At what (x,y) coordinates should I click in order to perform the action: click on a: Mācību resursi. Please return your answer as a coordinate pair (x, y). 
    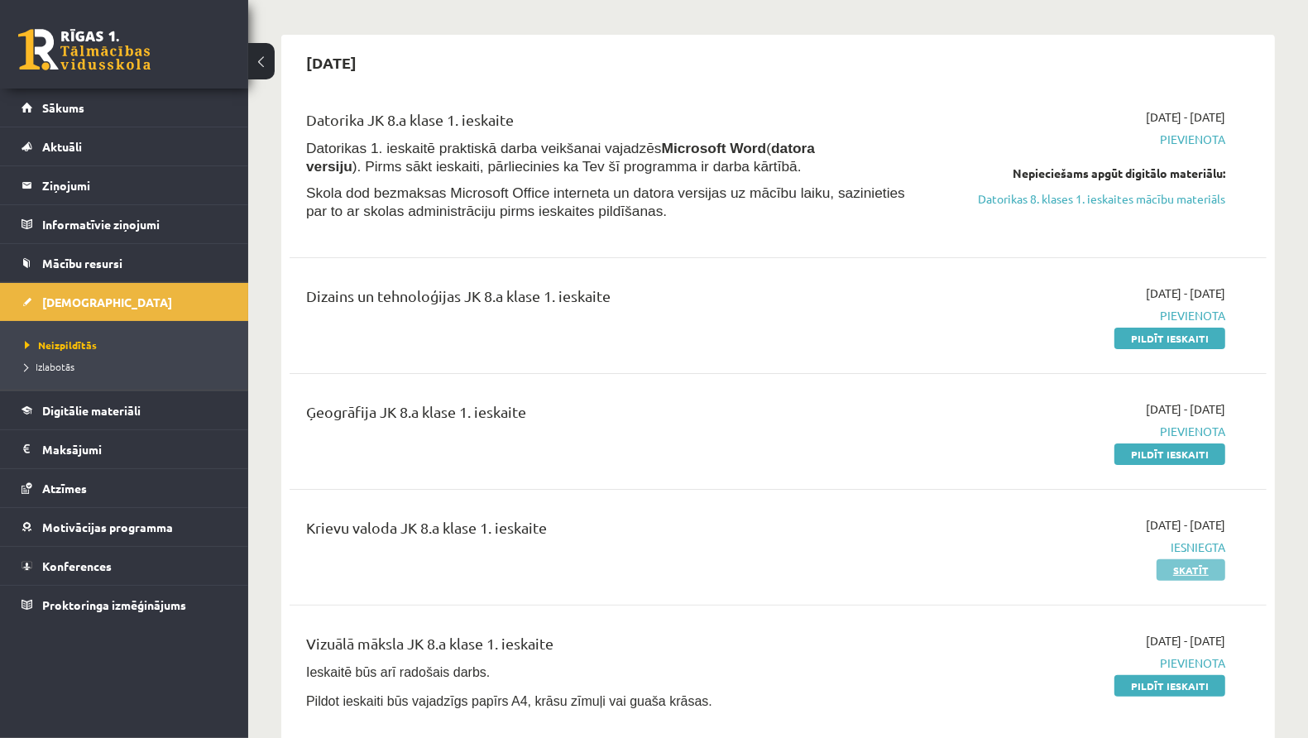
    Looking at the image, I should click on (124, 263).